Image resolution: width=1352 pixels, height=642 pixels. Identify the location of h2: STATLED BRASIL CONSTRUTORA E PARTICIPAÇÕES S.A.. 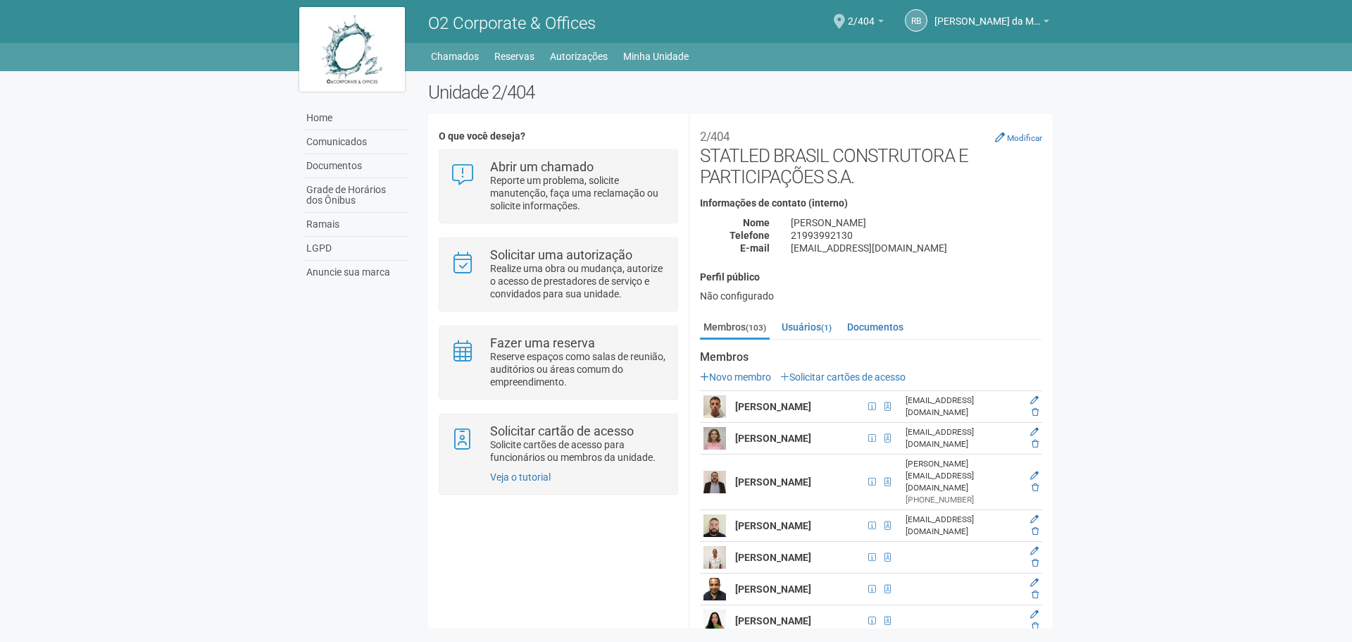
(871, 156).